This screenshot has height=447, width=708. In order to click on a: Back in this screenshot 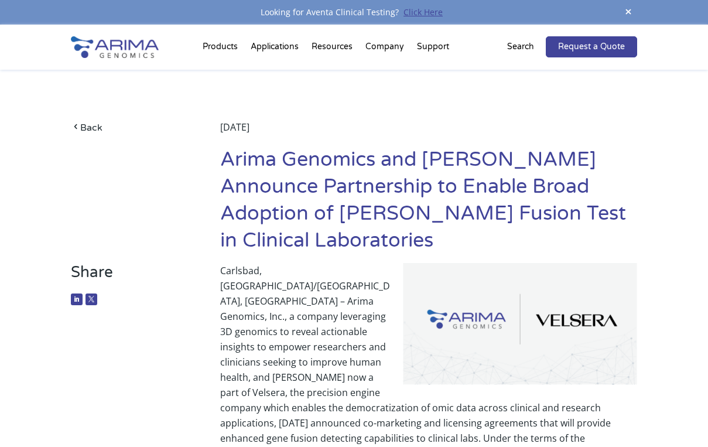, I will do `click(130, 127)`.